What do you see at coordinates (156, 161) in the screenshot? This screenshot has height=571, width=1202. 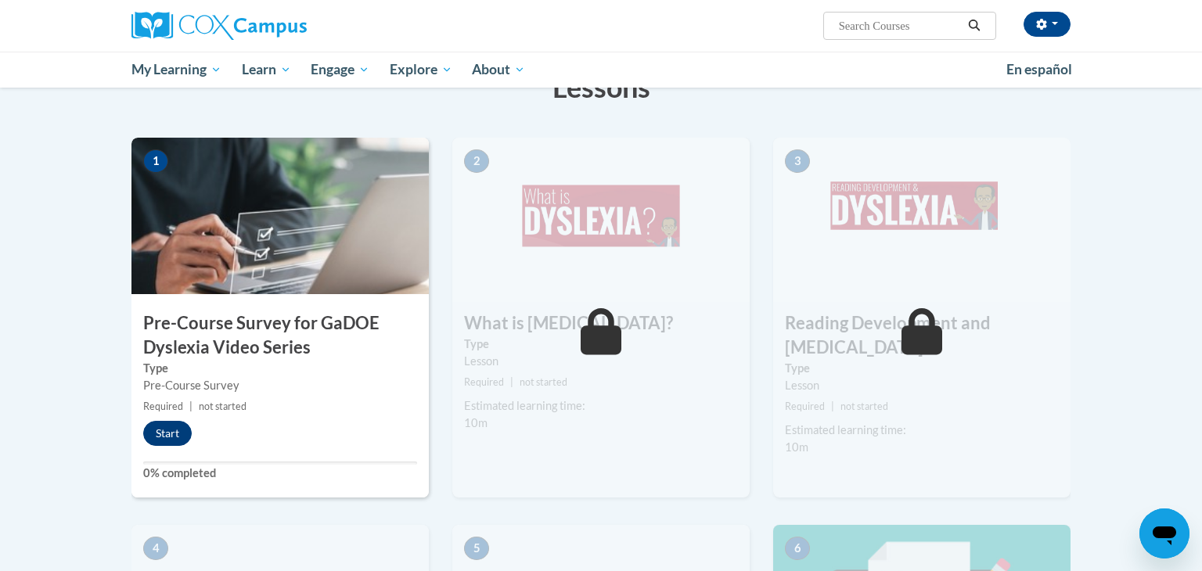 I see `span: 1` at bounding box center [156, 161].